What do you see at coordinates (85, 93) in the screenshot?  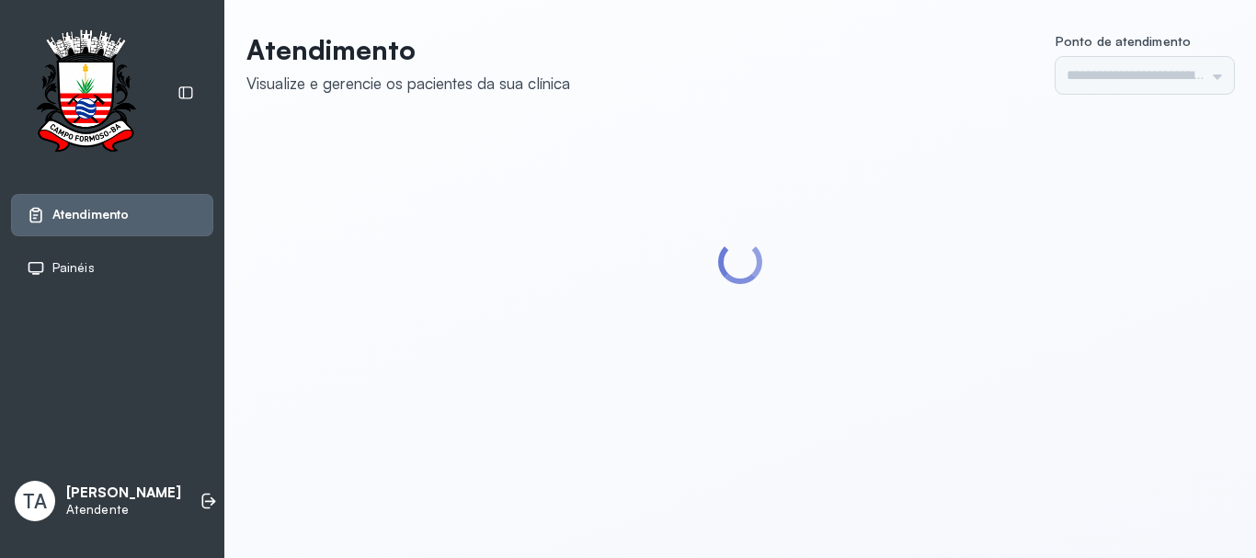 I see `img: Logotipo do estabelecimento` at bounding box center [85, 93].